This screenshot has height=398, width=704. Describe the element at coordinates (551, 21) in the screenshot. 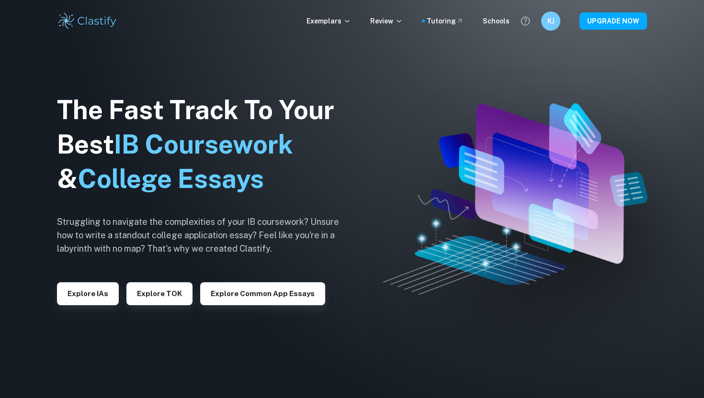

I see `h6: KJ` at that location.